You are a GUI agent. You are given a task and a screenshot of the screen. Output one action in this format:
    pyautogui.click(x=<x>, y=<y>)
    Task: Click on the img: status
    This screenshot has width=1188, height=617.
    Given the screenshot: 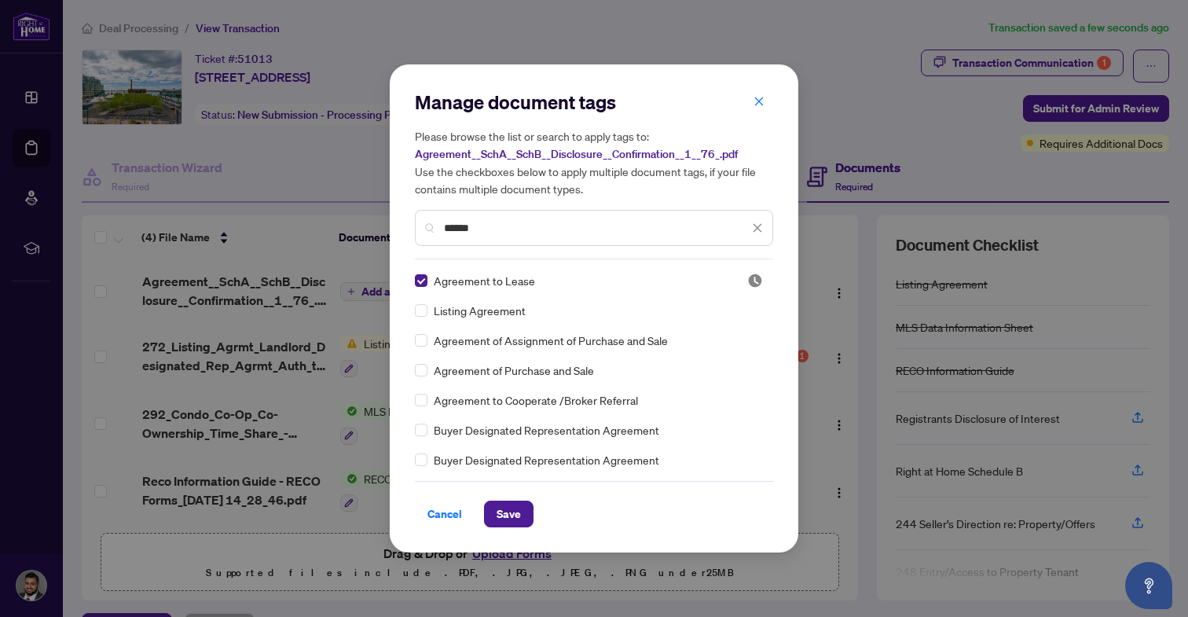 What is the action you would take?
    pyautogui.click(x=755, y=280)
    